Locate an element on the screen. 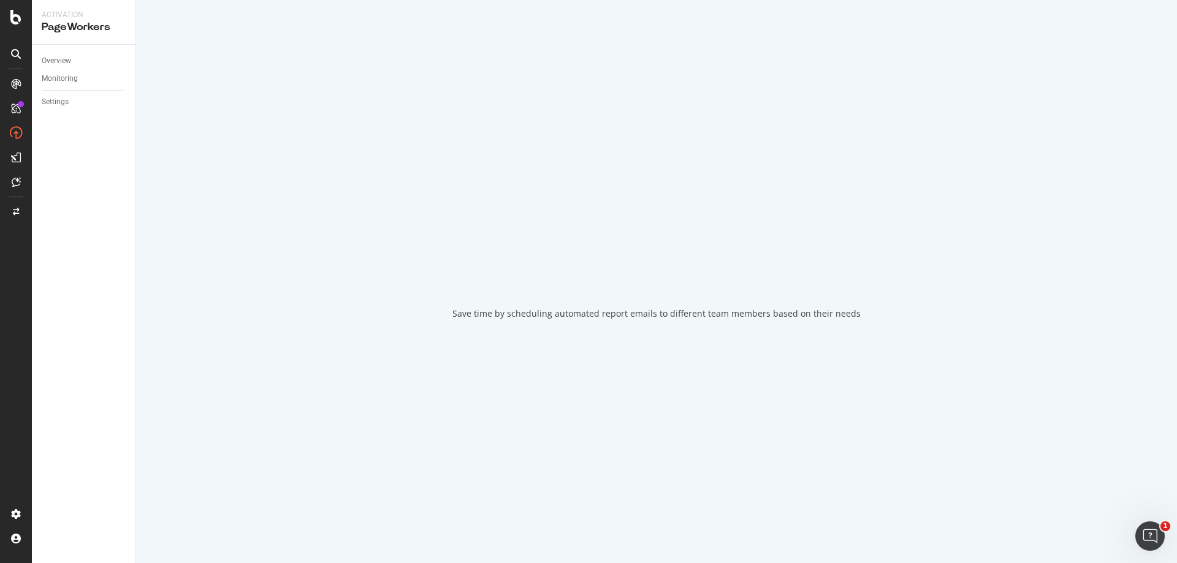  div: Save time by scheduling automated report emails to different team members based on their needs is located at coordinates (657, 314).